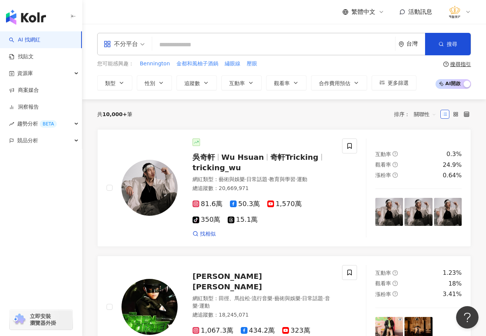 The image size is (486, 336). I want to click on span: 繁體中文, so click(363, 12).